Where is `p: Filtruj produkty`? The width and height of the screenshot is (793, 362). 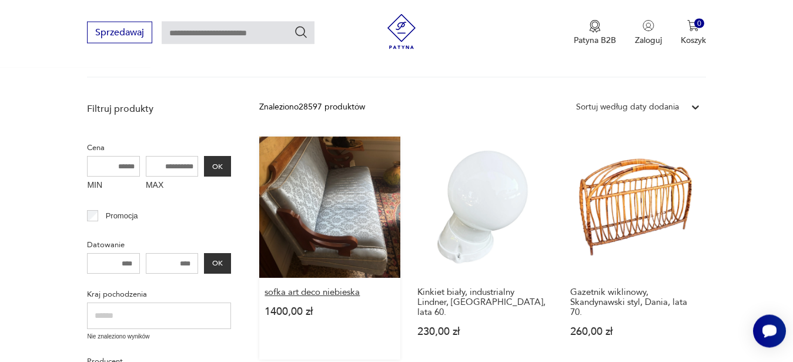
p: Filtruj produkty is located at coordinates (159, 109).